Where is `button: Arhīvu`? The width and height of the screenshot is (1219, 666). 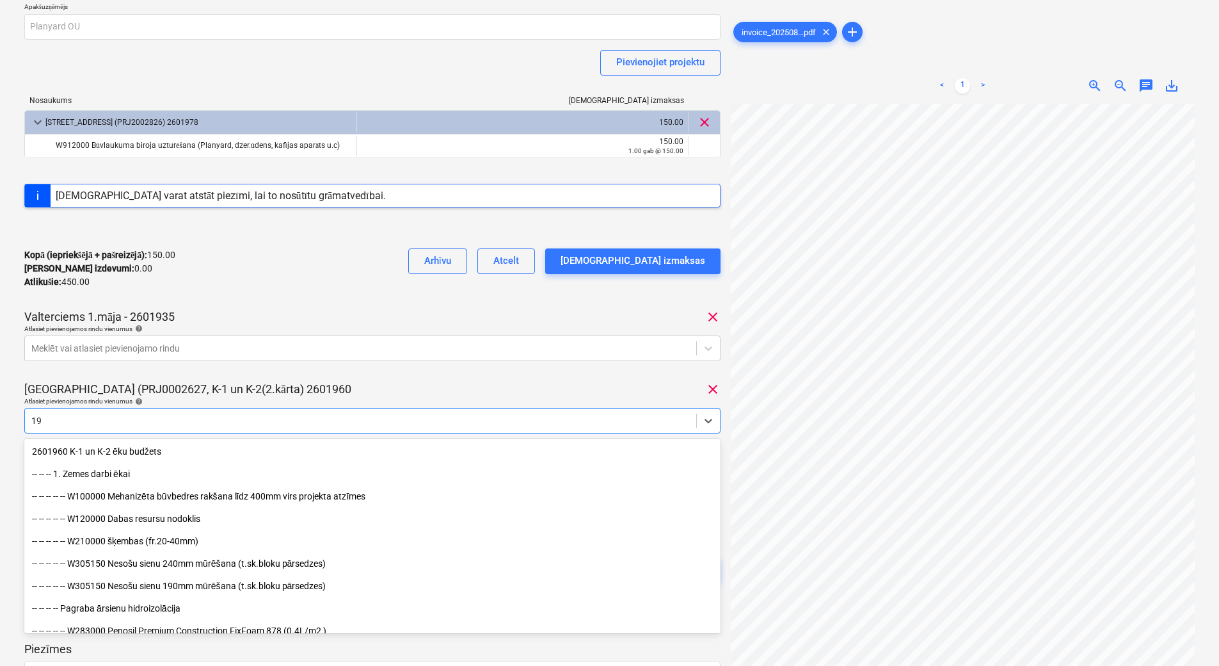
button: Arhīvu is located at coordinates (438, 261).